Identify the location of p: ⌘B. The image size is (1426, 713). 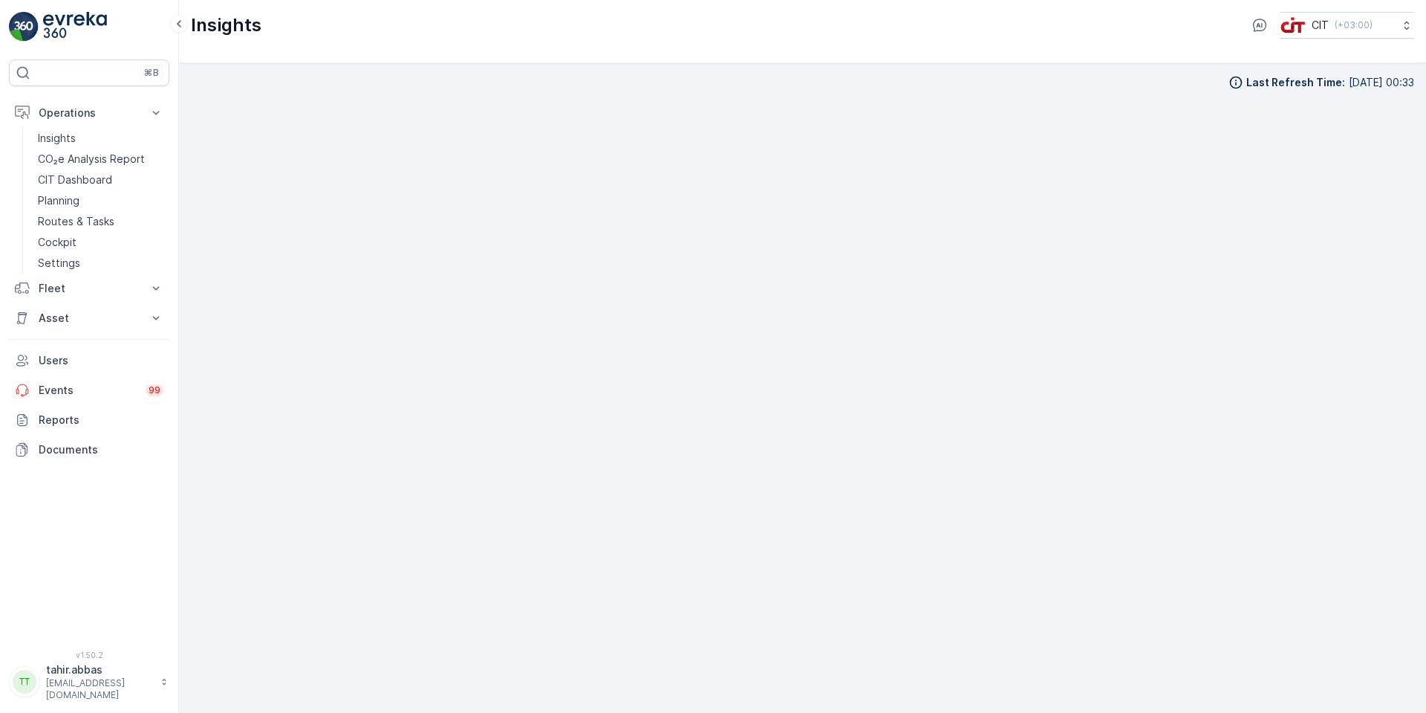
(152, 73).